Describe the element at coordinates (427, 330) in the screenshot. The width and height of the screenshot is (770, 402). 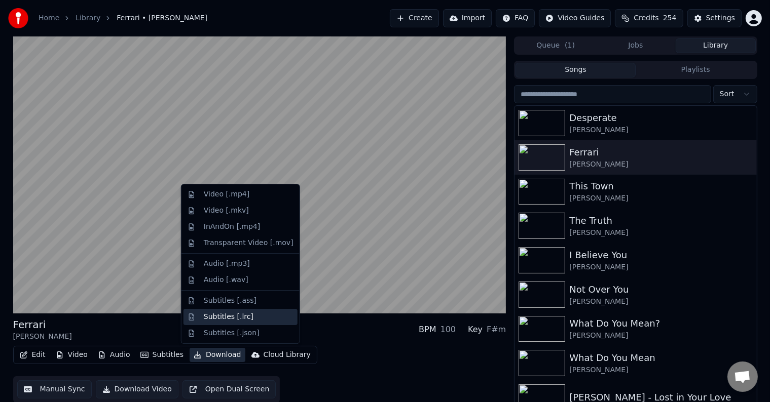
I see `div: BPM` at that location.